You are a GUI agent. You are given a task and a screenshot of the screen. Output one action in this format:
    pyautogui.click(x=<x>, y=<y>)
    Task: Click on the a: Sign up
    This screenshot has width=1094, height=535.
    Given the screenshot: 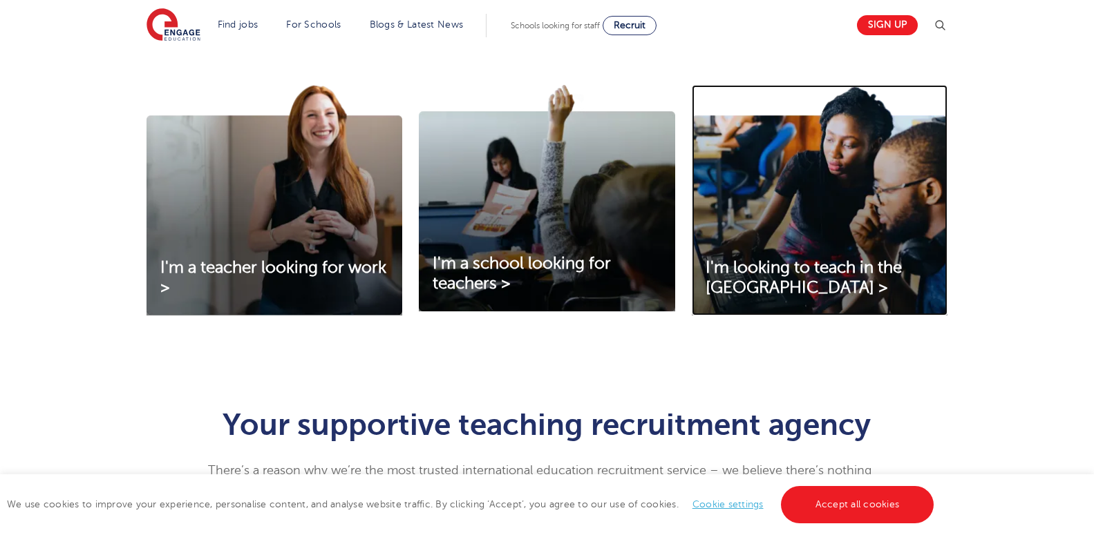 What is the action you would take?
    pyautogui.click(x=887, y=25)
    